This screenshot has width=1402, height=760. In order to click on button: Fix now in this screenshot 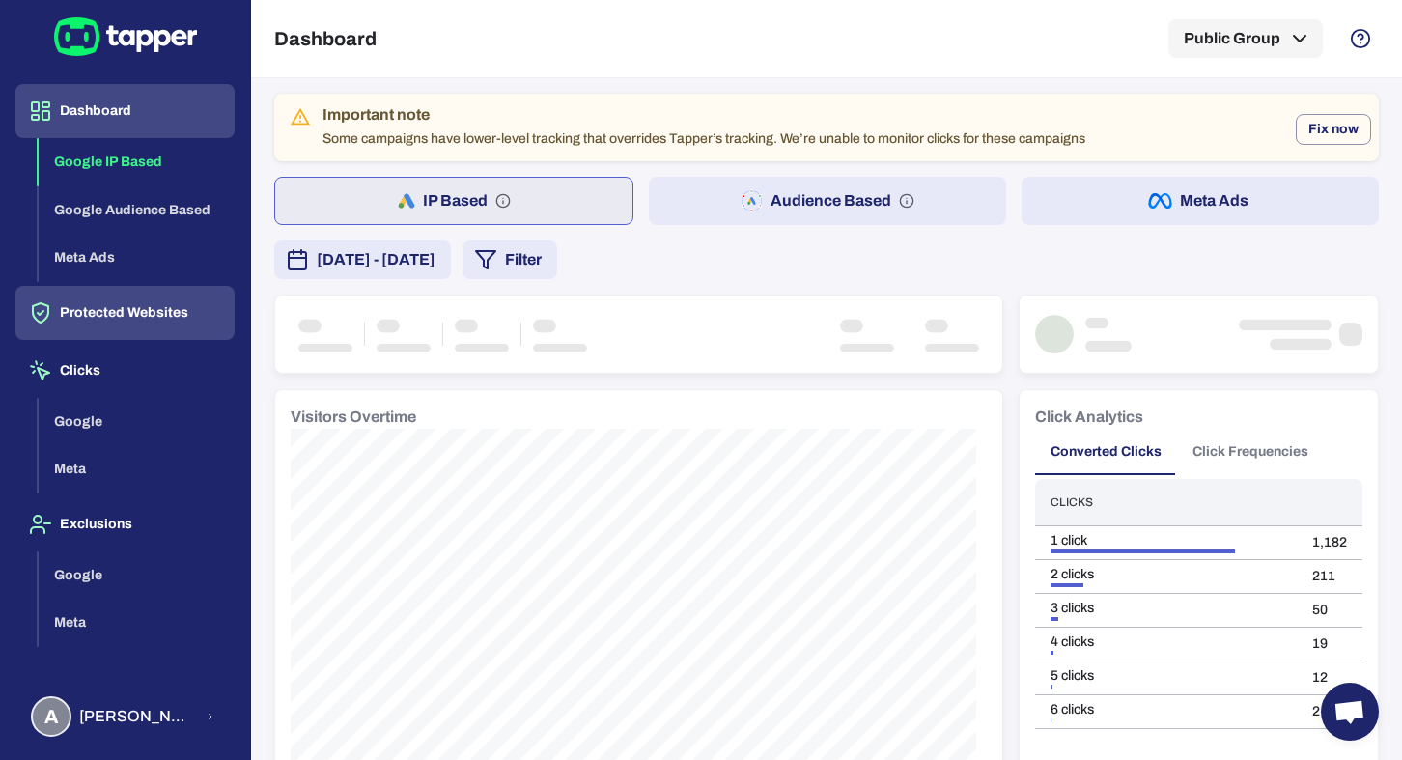, I will do `click(1333, 129)`.